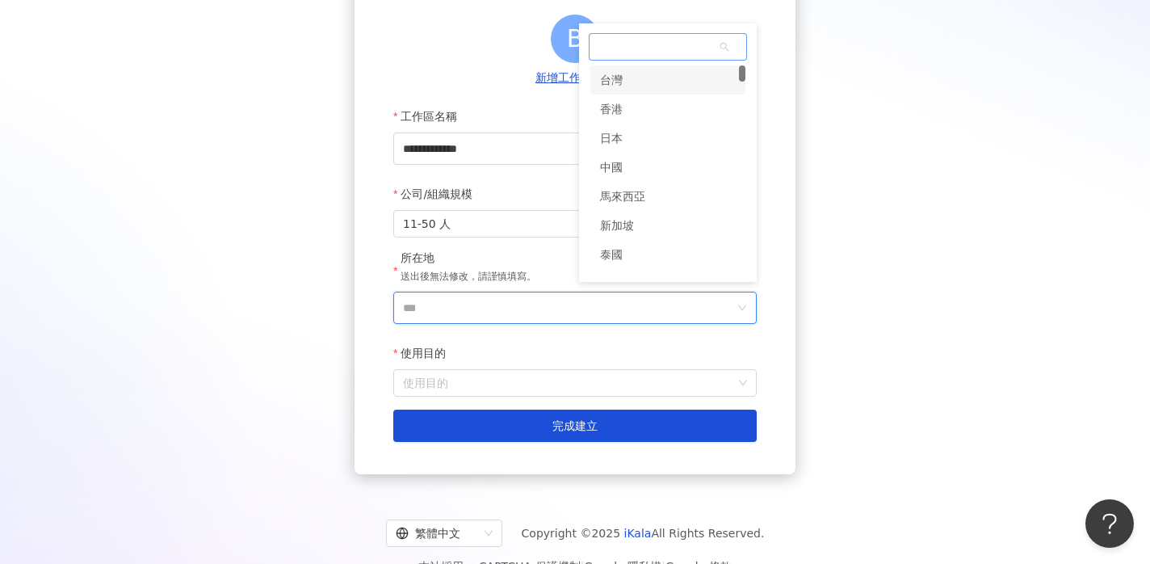 This screenshot has width=1150, height=564. What do you see at coordinates (638, 533) in the screenshot?
I see `a: iKala` at bounding box center [638, 533].